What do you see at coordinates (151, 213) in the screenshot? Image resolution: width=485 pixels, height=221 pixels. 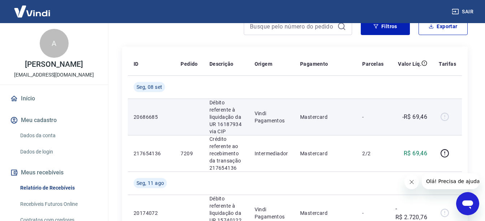 I see `p: 20174072` at bounding box center [151, 213].